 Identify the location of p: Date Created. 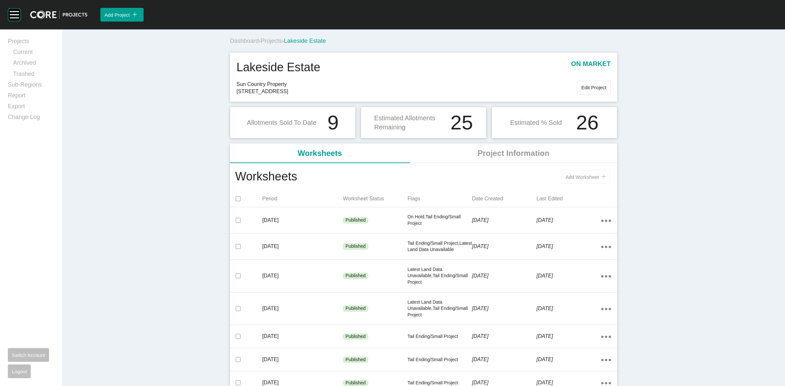
(504, 199).